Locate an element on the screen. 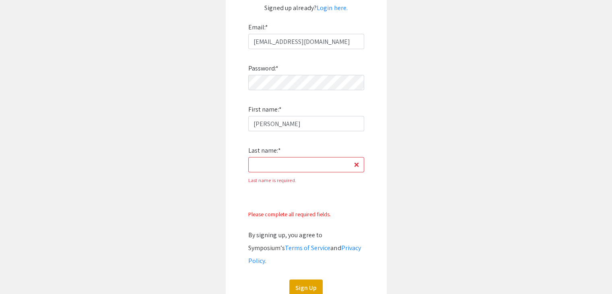 The image size is (612, 294). a: Terms of Service is located at coordinates (308, 247).